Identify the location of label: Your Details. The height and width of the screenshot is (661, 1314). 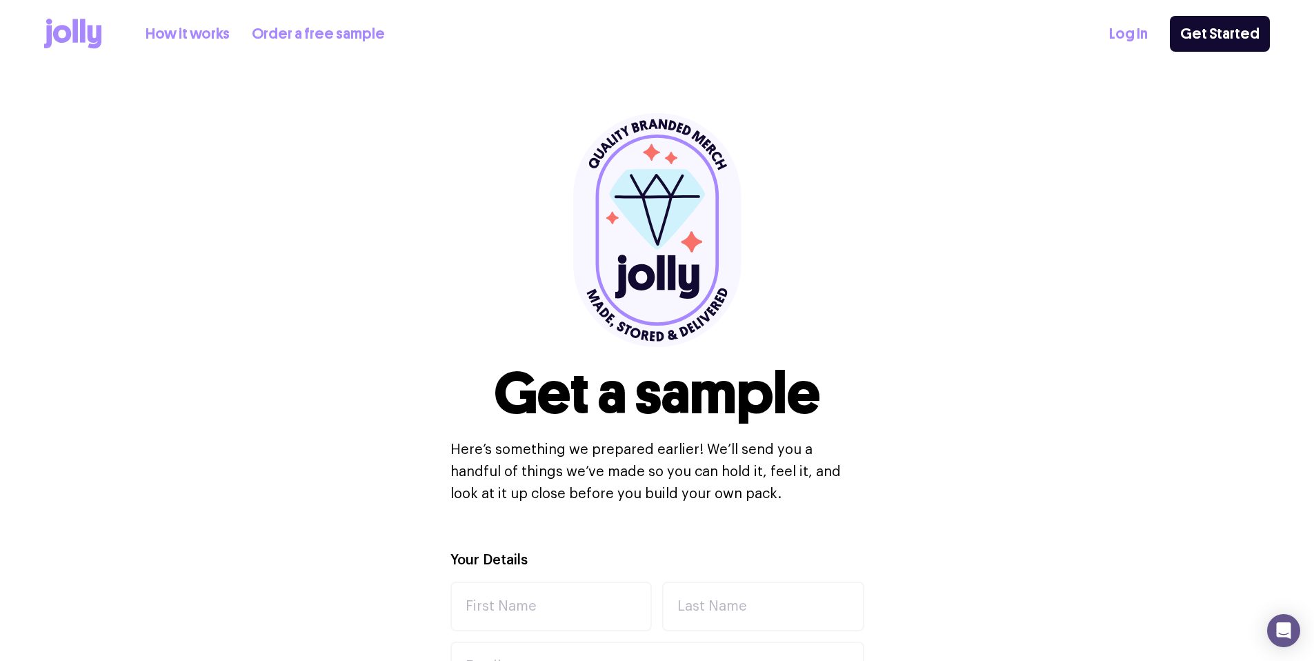
(489, 560).